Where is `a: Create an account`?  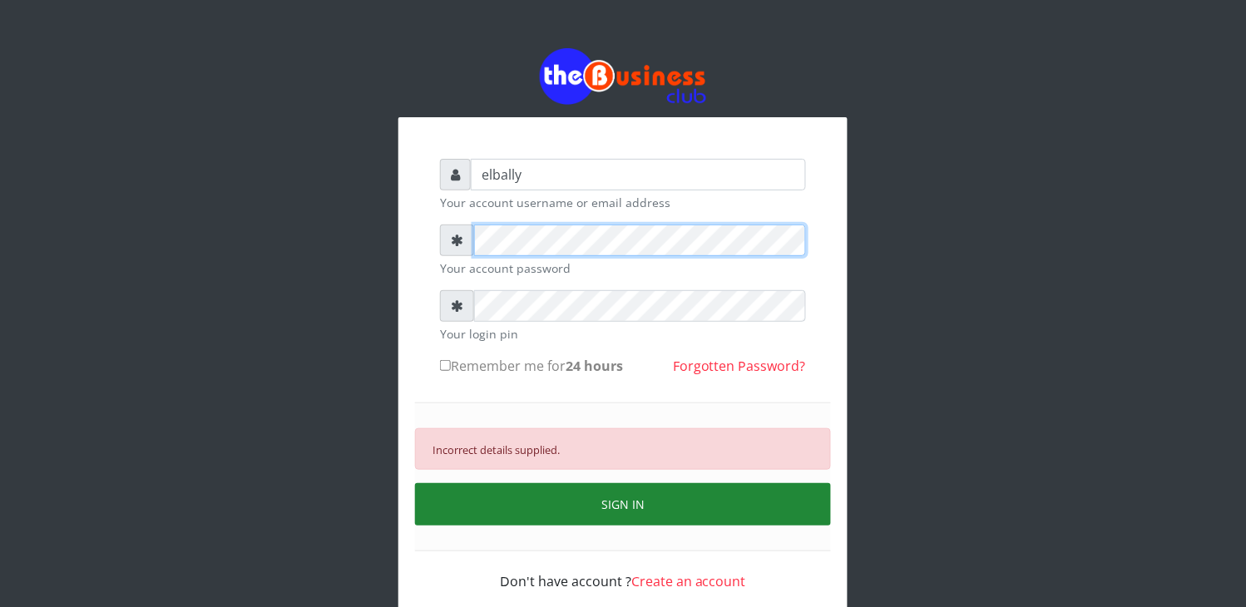
a: Create an account is located at coordinates (689, 582).